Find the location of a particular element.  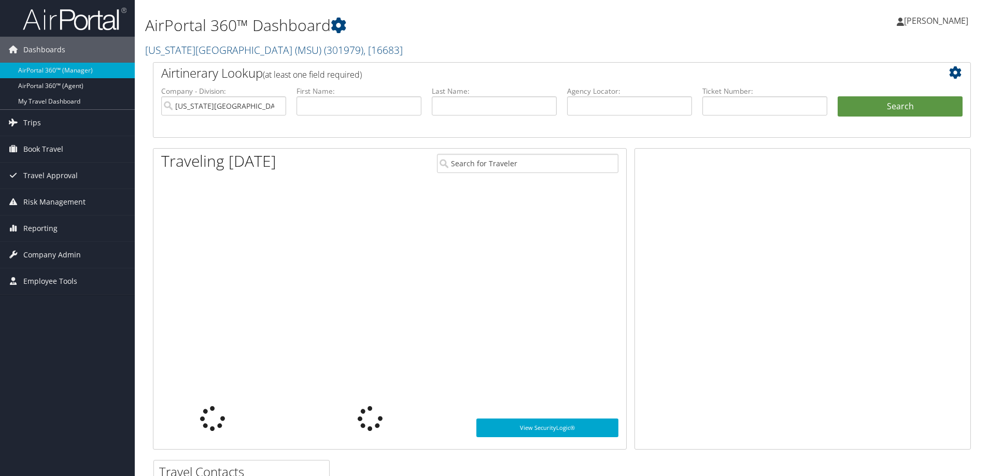

span: (at least one field required) is located at coordinates (312, 75).